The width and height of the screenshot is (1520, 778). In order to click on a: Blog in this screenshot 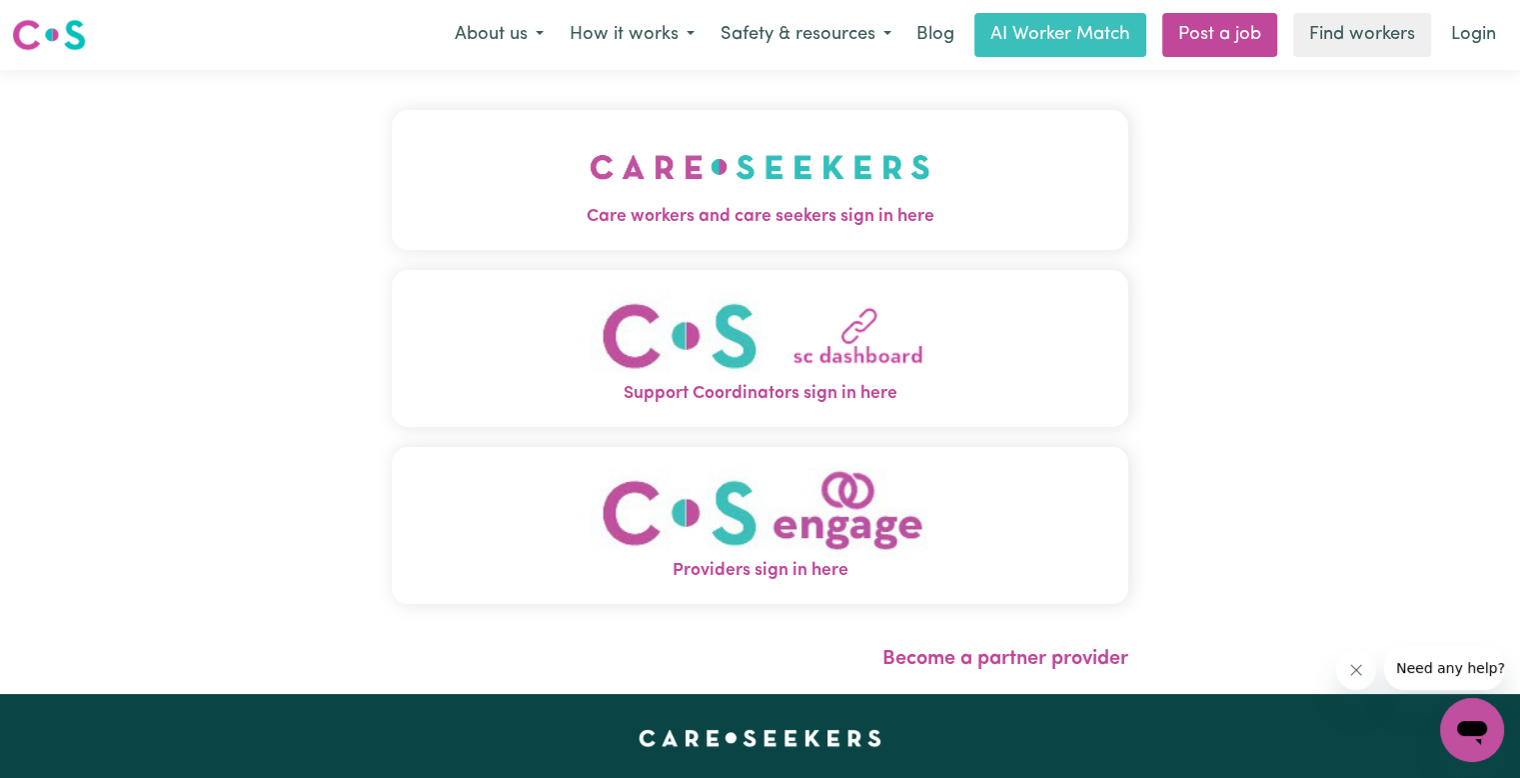, I will do `click(935, 35)`.